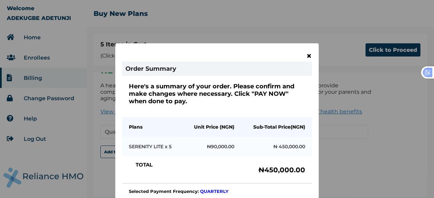  Describe the element at coordinates (217, 69) in the screenshot. I see `h1: Order Summary` at that location.